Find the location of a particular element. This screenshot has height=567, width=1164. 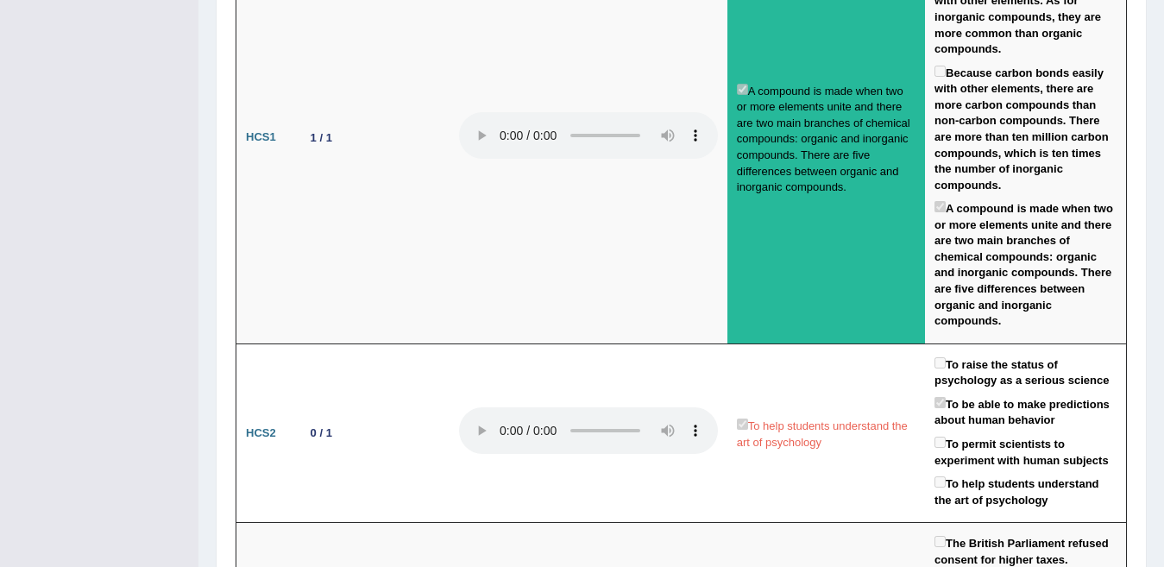

input: The British Parliament refused consent for higher taxes. is located at coordinates (940, 541).